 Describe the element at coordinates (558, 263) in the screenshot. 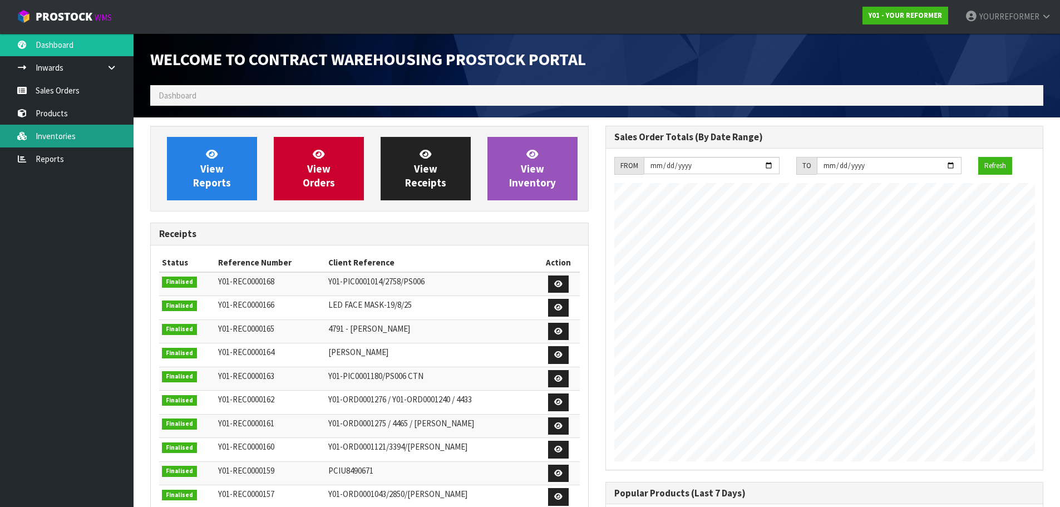

I see `th: Action` at that location.